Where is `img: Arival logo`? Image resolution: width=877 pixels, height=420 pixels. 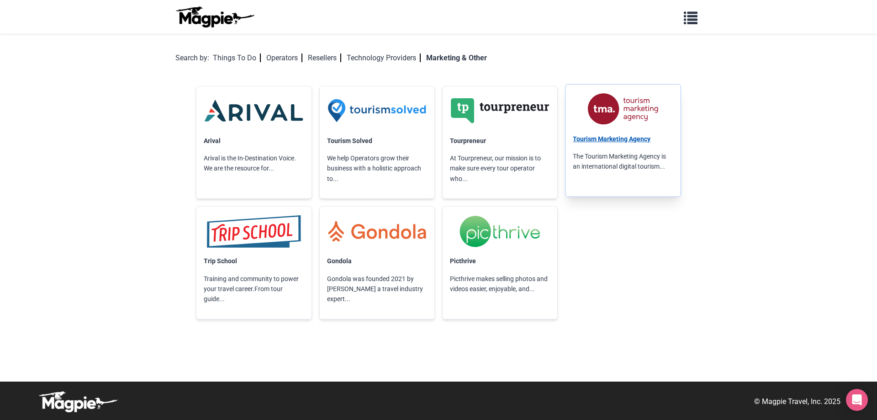
img: Arival logo is located at coordinates (254, 111).